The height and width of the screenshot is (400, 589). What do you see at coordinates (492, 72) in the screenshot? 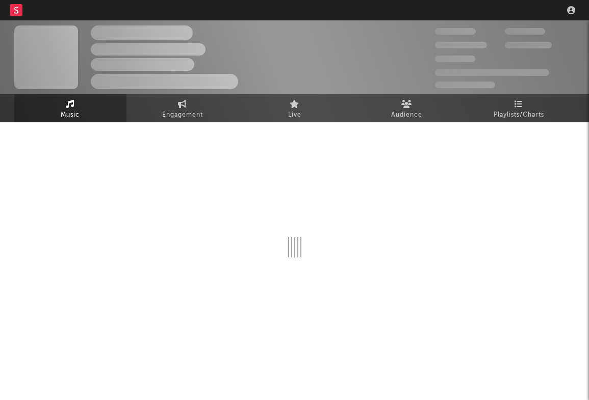
I see `span: 50,000,000 Monthly Listeners` at bounding box center [492, 72].